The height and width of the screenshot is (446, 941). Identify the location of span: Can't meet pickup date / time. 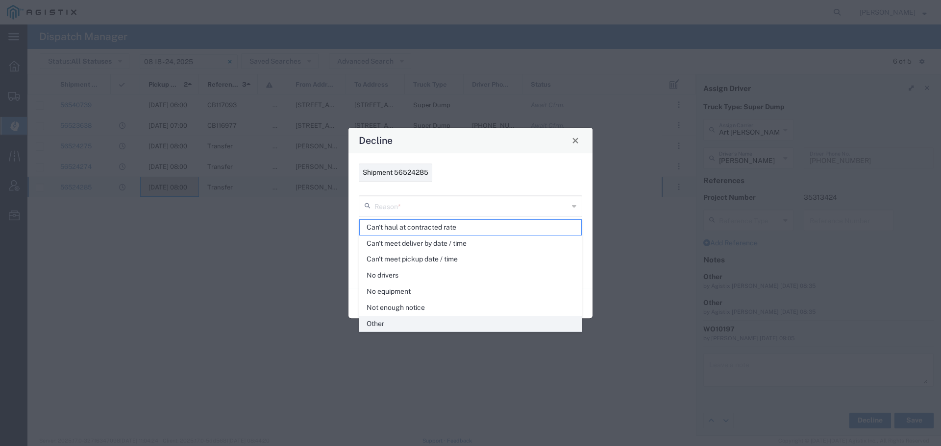
(470, 259).